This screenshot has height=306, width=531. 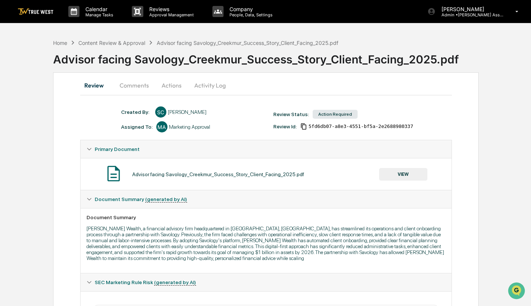 What do you see at coordinates (134, 85) in the screenshot?
I see `button: Comments` at bounding box center [134, 85].